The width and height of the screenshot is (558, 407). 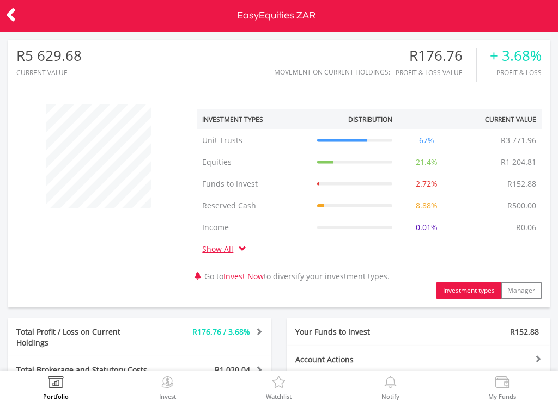 I want to click on div: Total Brokerage and Statutory Costs, so click(x=84, y=370).